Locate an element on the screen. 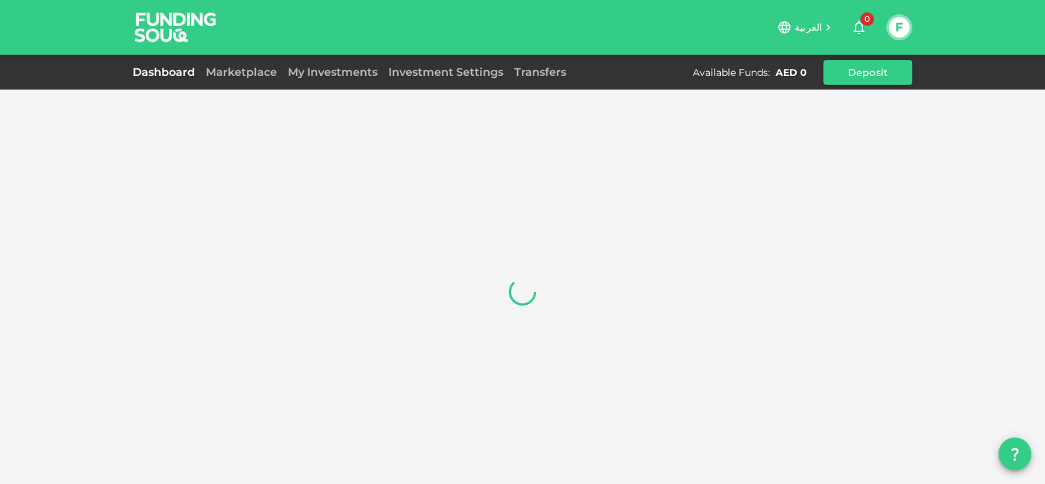 The height and width of the screenshot is (484, 1045). button: 0 is located at coordinates (859, 27).